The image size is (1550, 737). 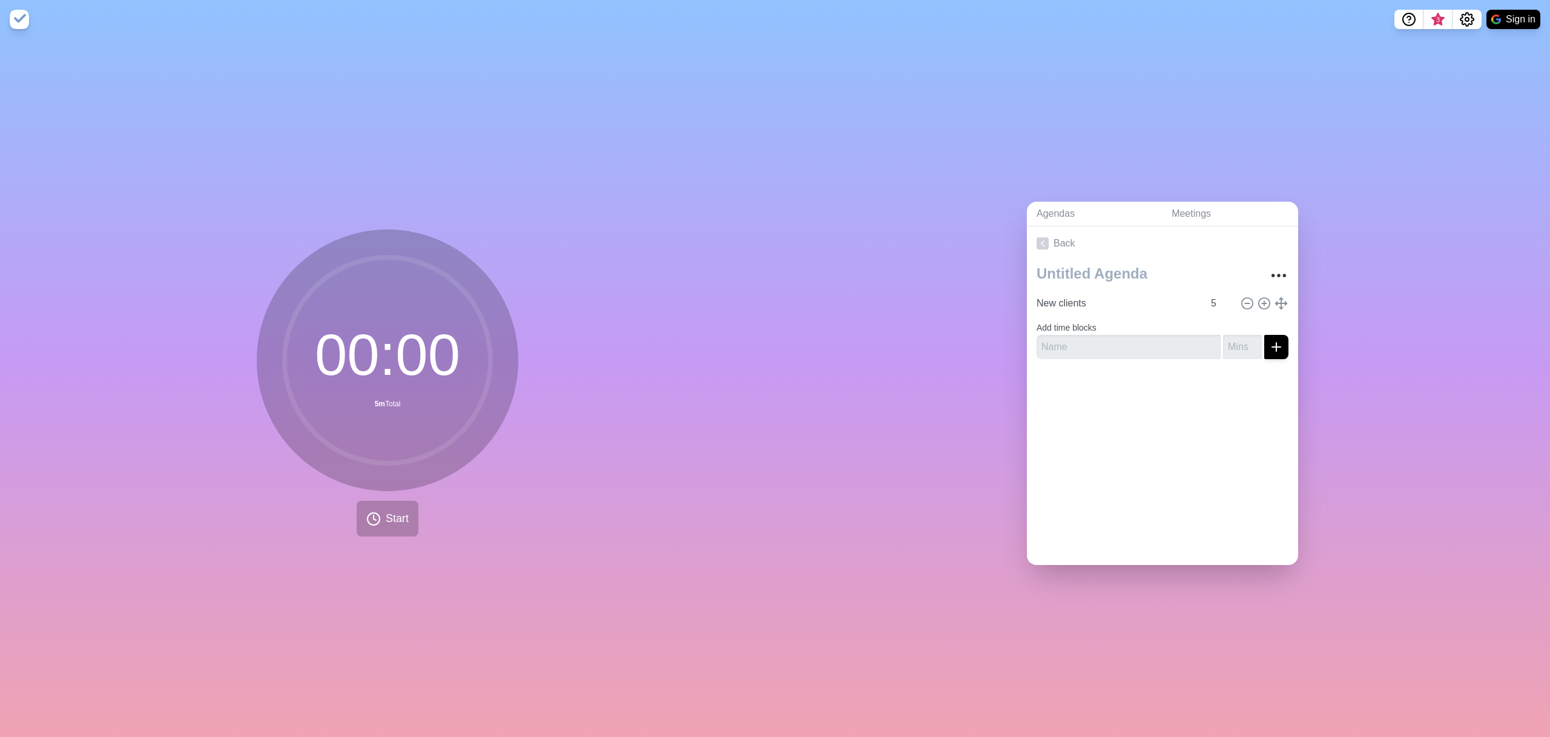 What do you see at coordinates (1409, 19) in the screenshot?
I see `button: Help` at bounding box center [1409, 19].